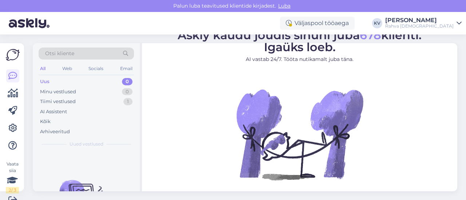  Describe the element at coordinates (45, 82) in the screenshot. I see `div: Uus` at that location.